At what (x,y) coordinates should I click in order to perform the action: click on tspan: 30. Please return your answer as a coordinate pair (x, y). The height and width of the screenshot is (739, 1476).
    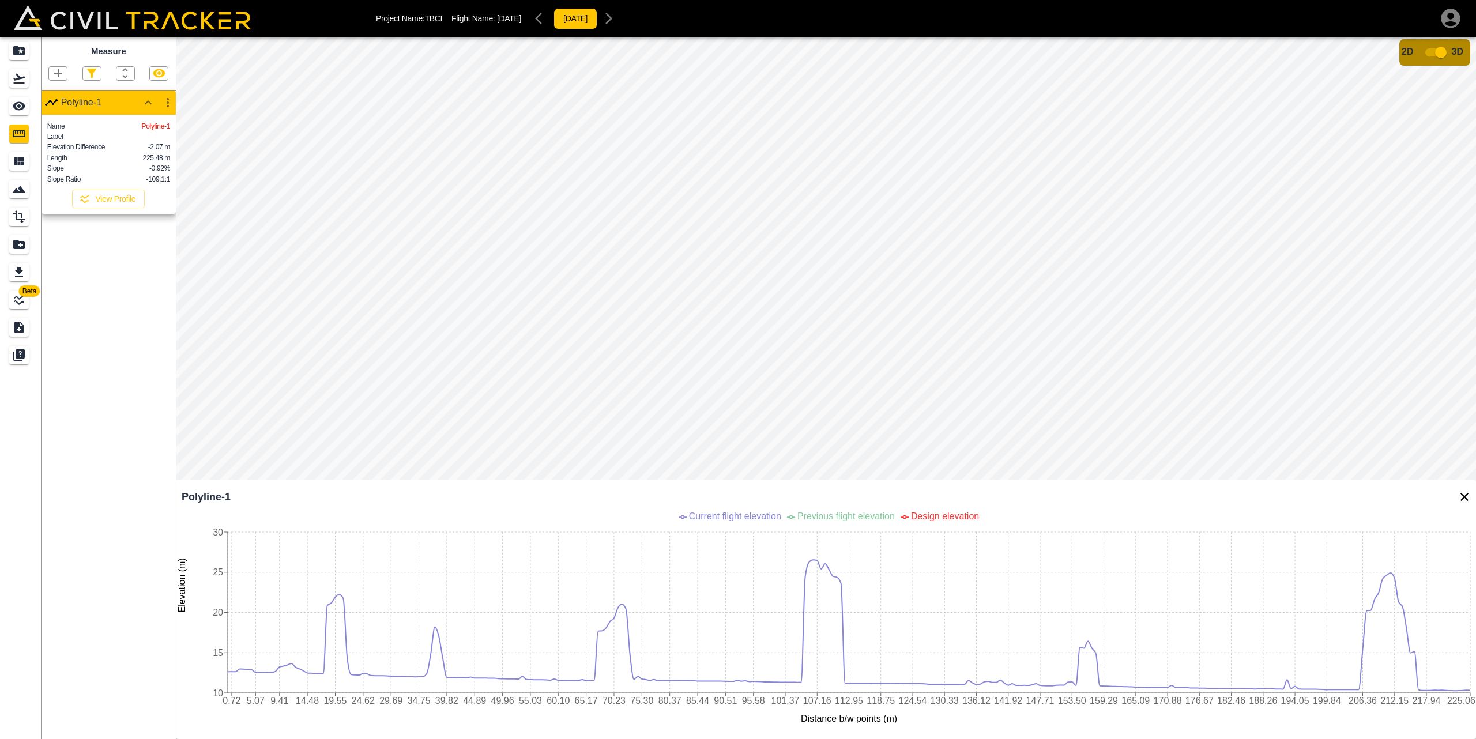
    Looking at the image, I should click on (218, 532).